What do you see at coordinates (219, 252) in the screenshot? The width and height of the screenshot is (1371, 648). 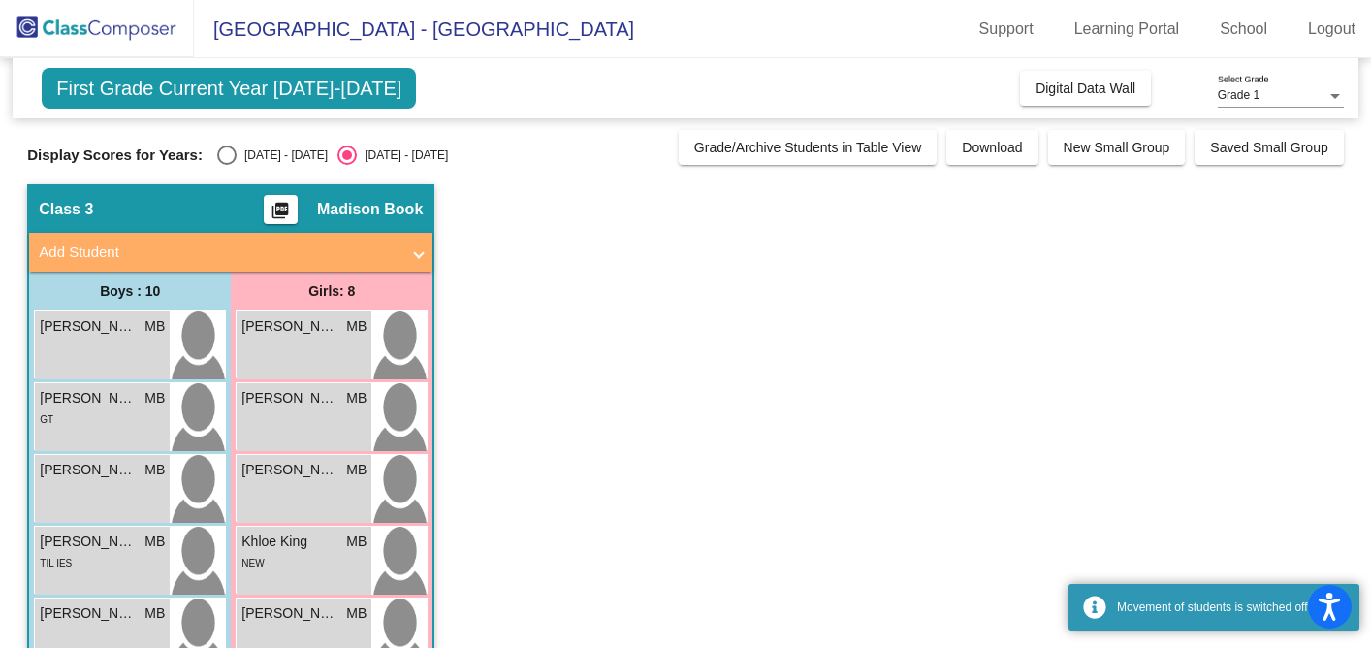 I see `mat-panel-title: Add Student` at bounding box center [219, 252].